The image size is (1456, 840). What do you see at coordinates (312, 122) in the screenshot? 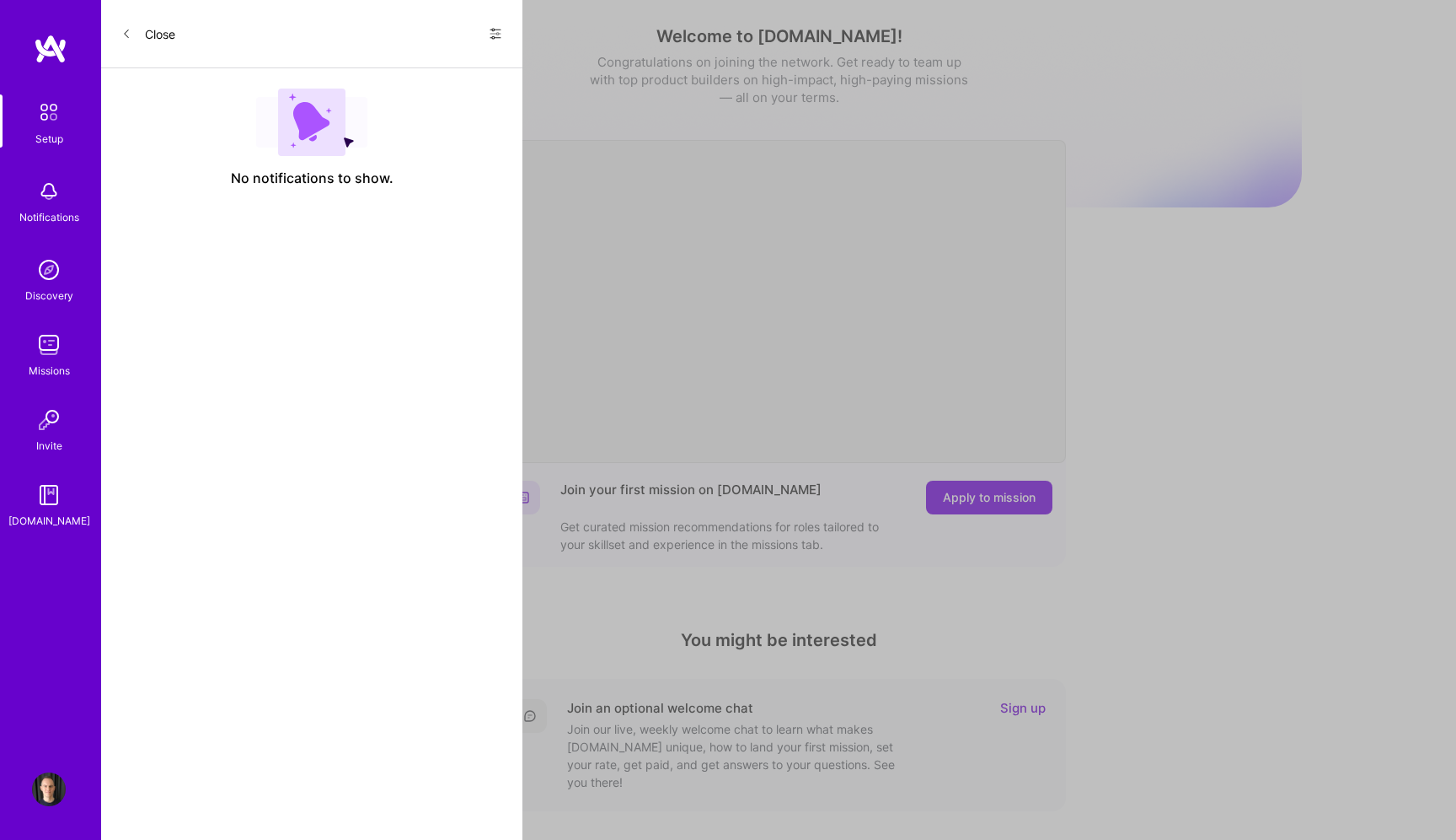
I see `img: empty` at bounding box center [312, 122].